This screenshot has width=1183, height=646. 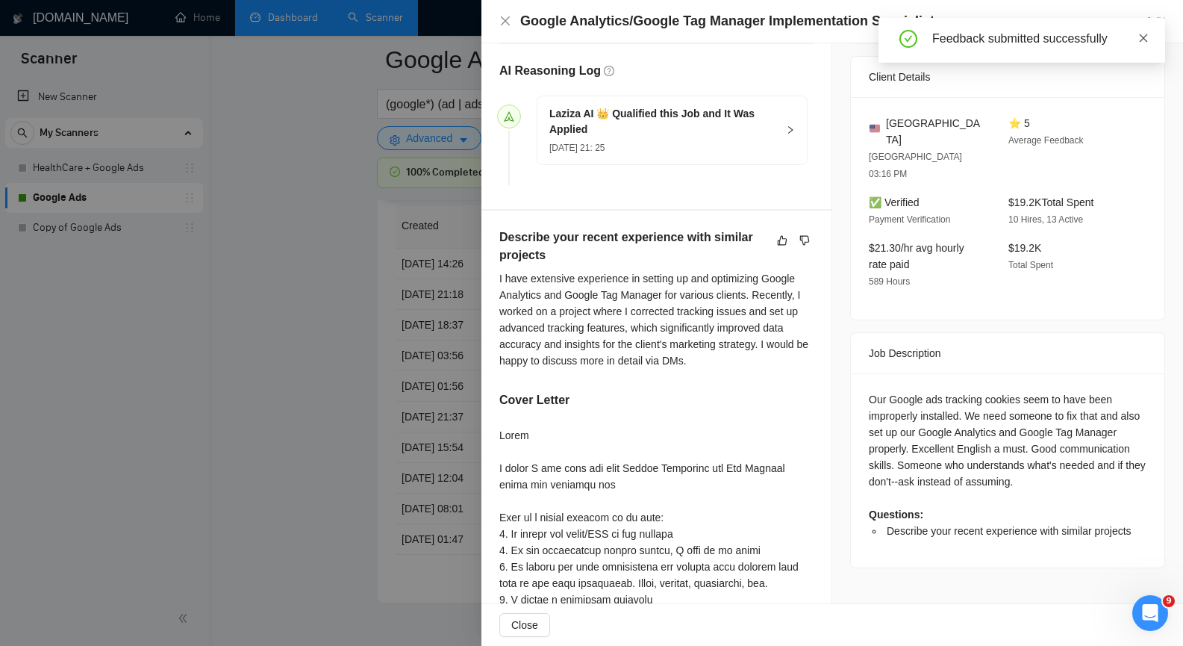 I want to click on div: Job Description, so click(x=1007, y=353).